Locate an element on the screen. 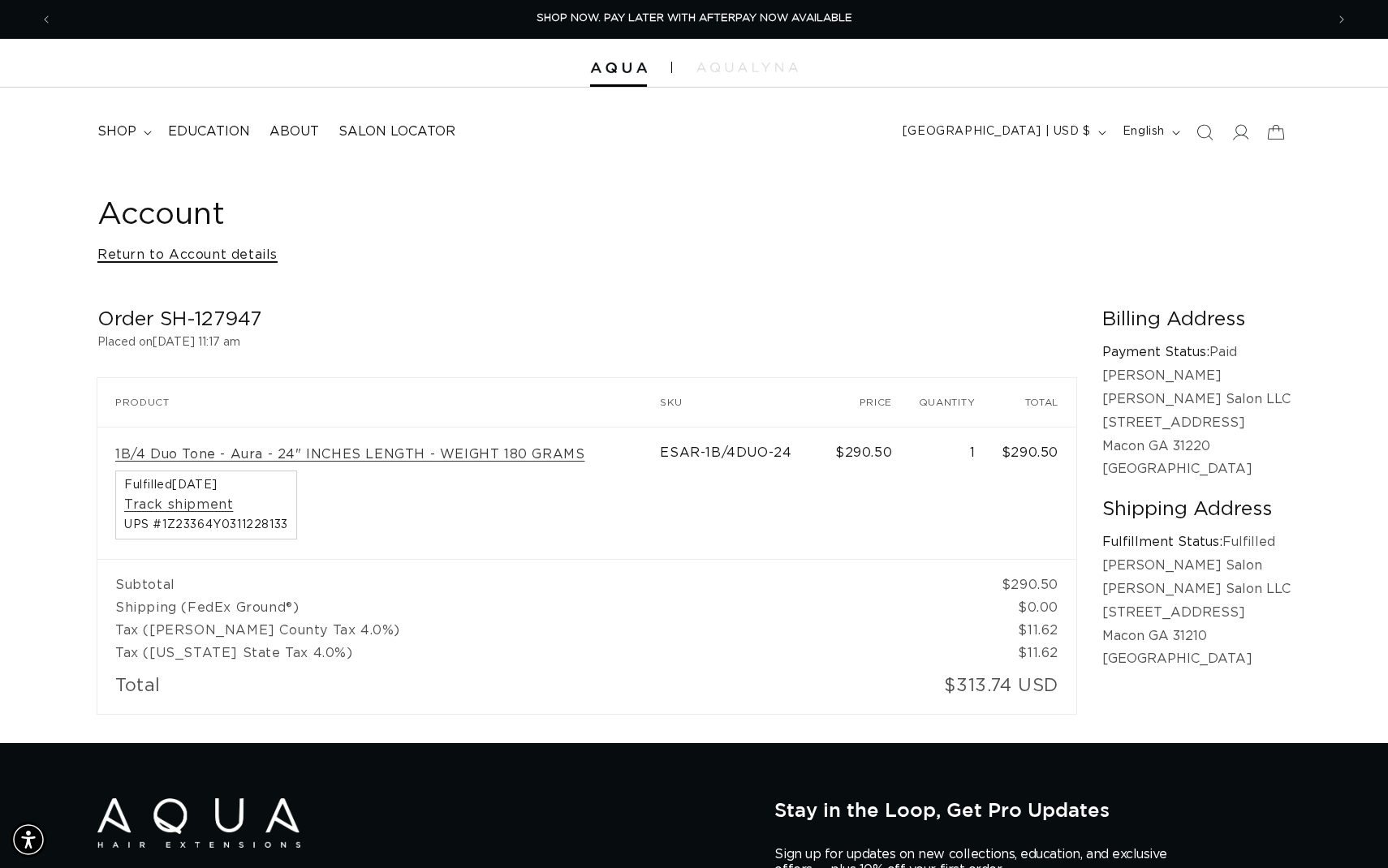  th: Product is located at coordinates (378, 403).